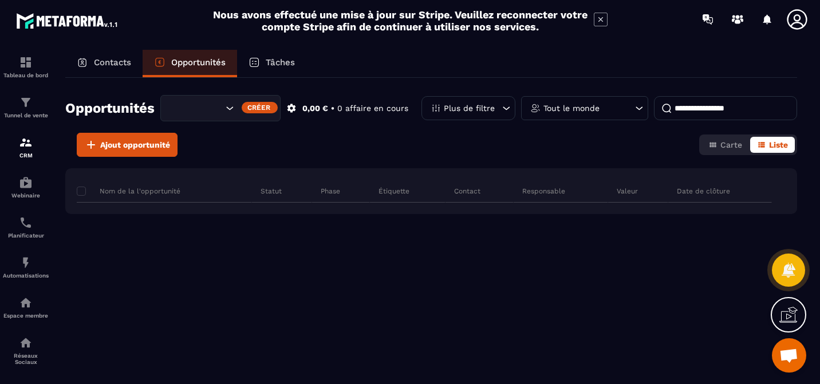  I want to click on button: Liste, so click(772, 145).